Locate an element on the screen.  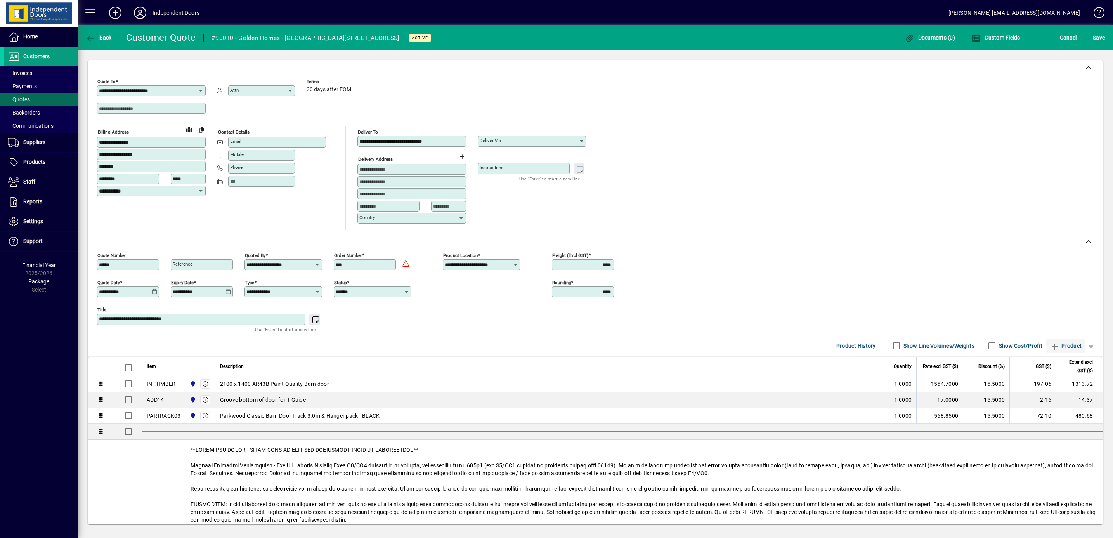
a: Communications is located at coordinates (41, 126).